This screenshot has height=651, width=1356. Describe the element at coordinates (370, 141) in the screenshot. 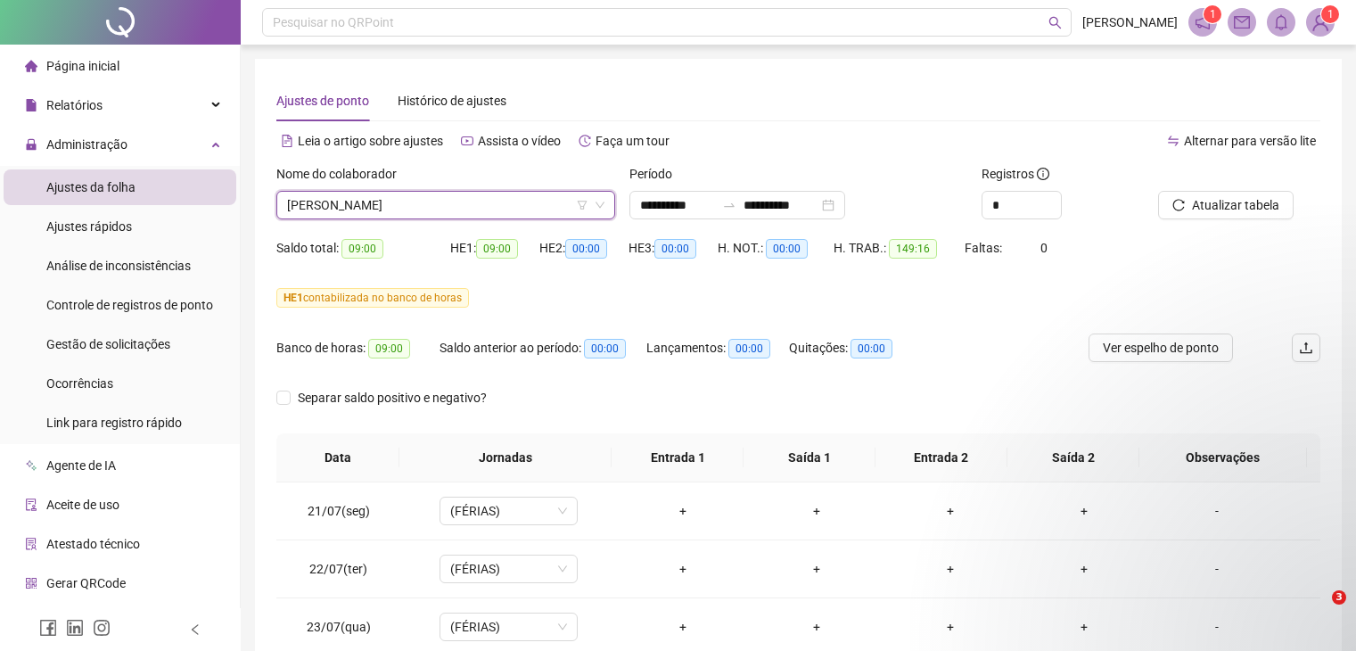

I see `span: Leia o artigo sobre ajustes` at that location.